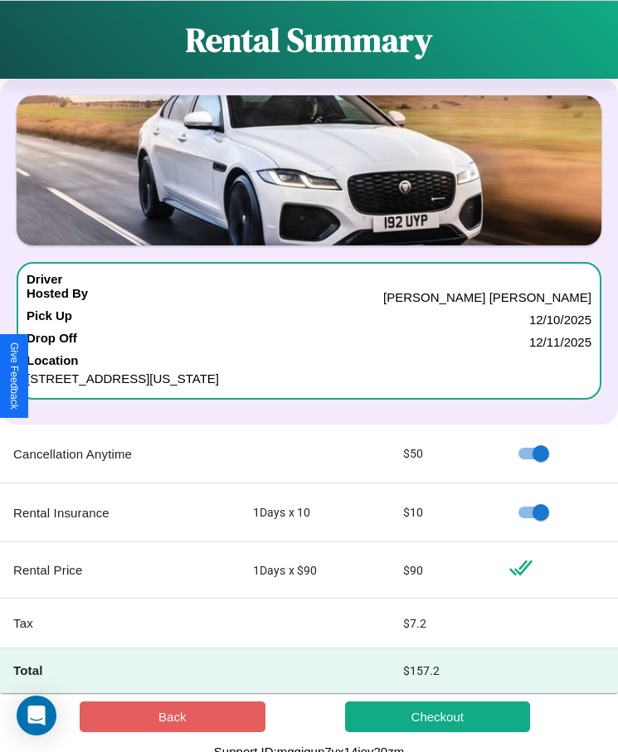  What do you see at coordinates (308, 40) in the screenshot?
I see `h1: Rental Summary` at bounding box center [308, 40].